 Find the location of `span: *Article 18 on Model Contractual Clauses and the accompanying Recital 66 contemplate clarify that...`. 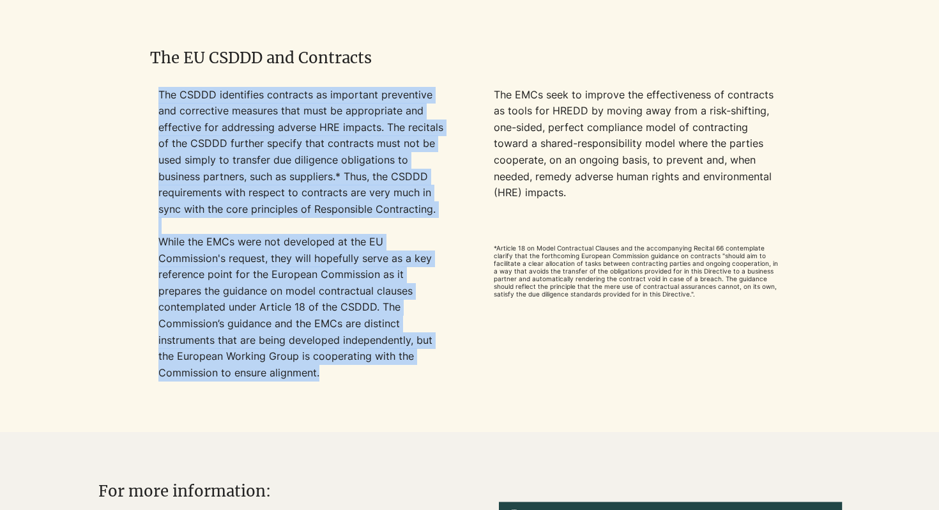

span: *Article 18 on Model Contractual Clauses and the accompanying Recital 66 contemplate clarify that... is located at coordinates (635, 271).